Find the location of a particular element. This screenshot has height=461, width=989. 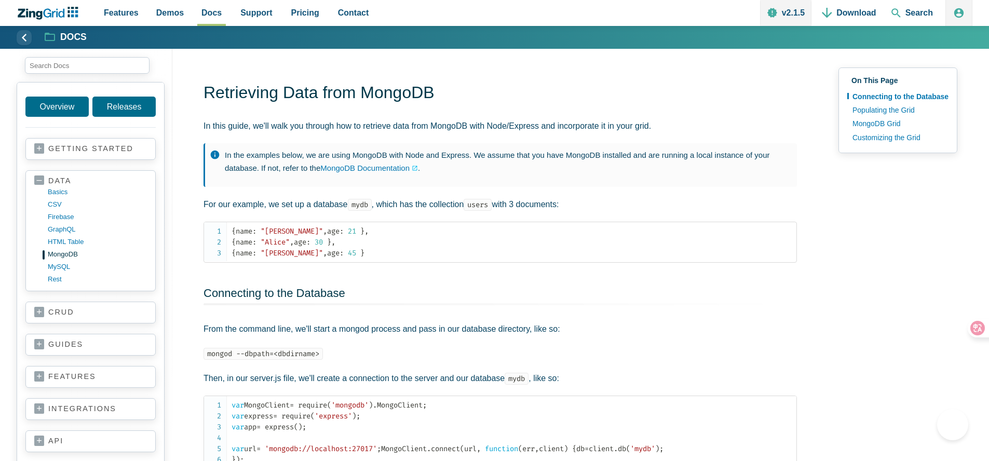

span: "Alice" is located at coordinates (275, 242).